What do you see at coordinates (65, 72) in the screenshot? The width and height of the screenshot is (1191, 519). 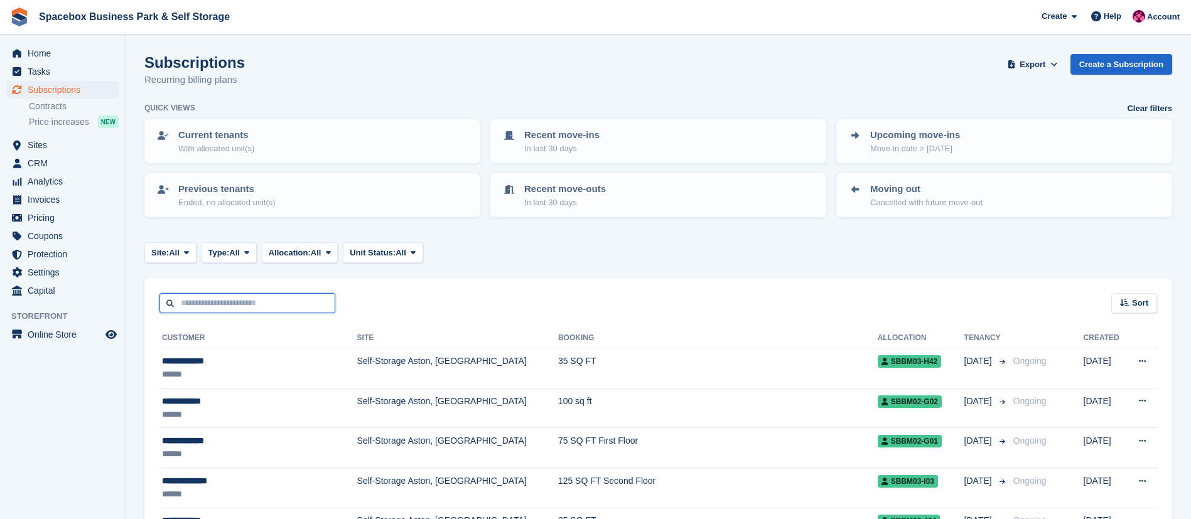 I see `span: Tasks` at bounding box center [65, 72].